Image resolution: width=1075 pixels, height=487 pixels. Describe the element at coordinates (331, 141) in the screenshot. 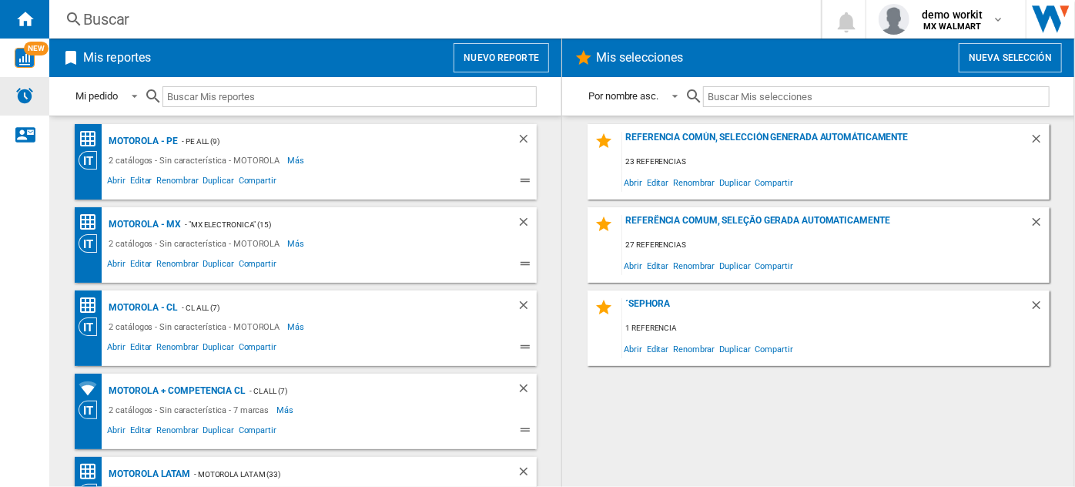

I see `div: - PE ALL (9)` at that location.